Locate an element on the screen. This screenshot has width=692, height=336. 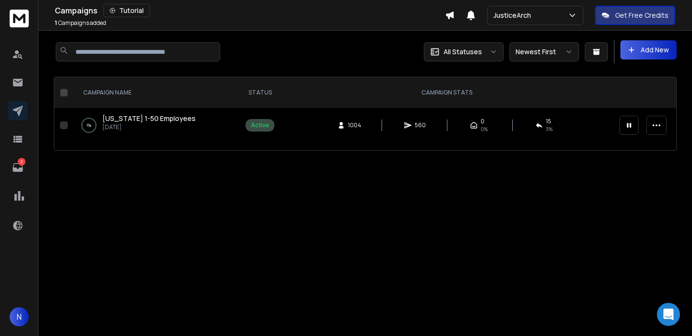
button: Newest First is located at coordinates (544, 52).